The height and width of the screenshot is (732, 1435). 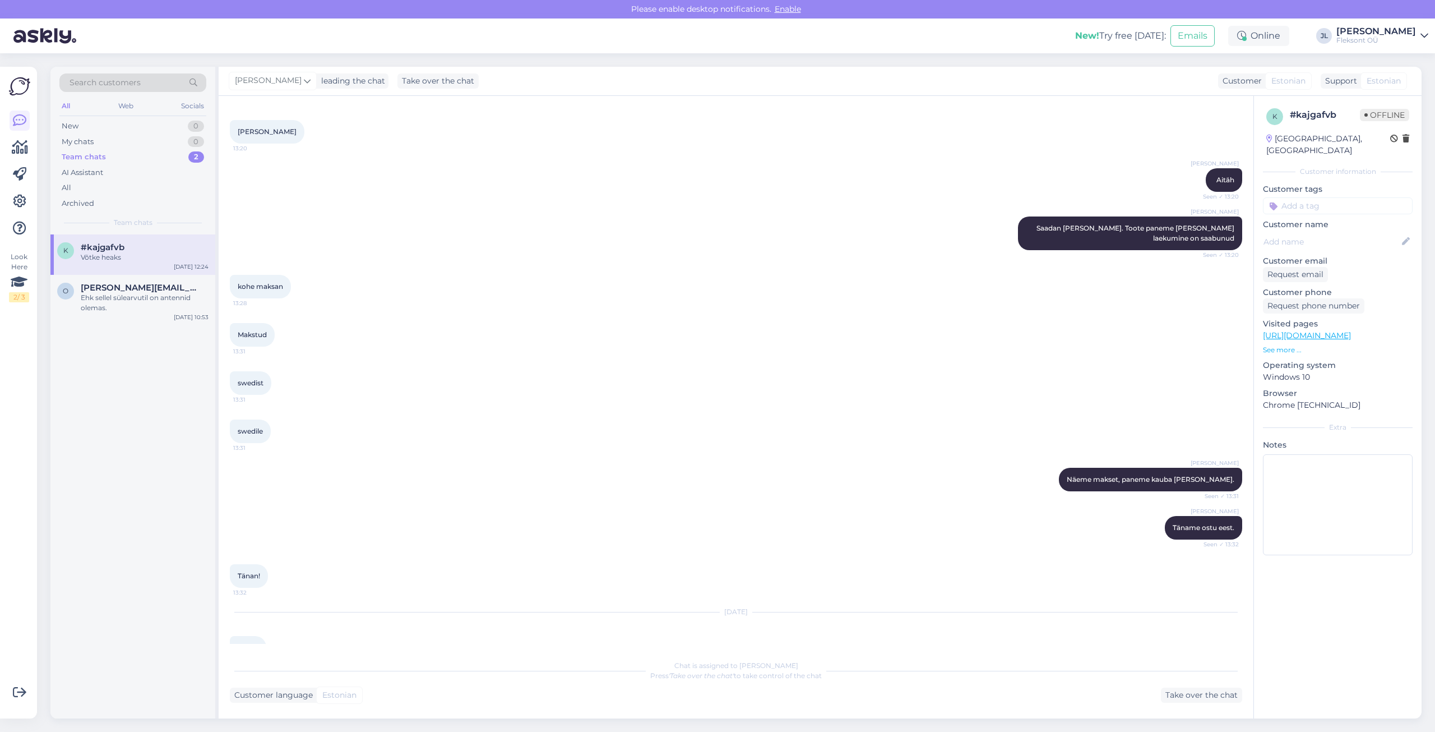 What do you see at coordinates (1332, 242) in the screenshot?
I see `input: Add name` at bounding box center [1332, 242].